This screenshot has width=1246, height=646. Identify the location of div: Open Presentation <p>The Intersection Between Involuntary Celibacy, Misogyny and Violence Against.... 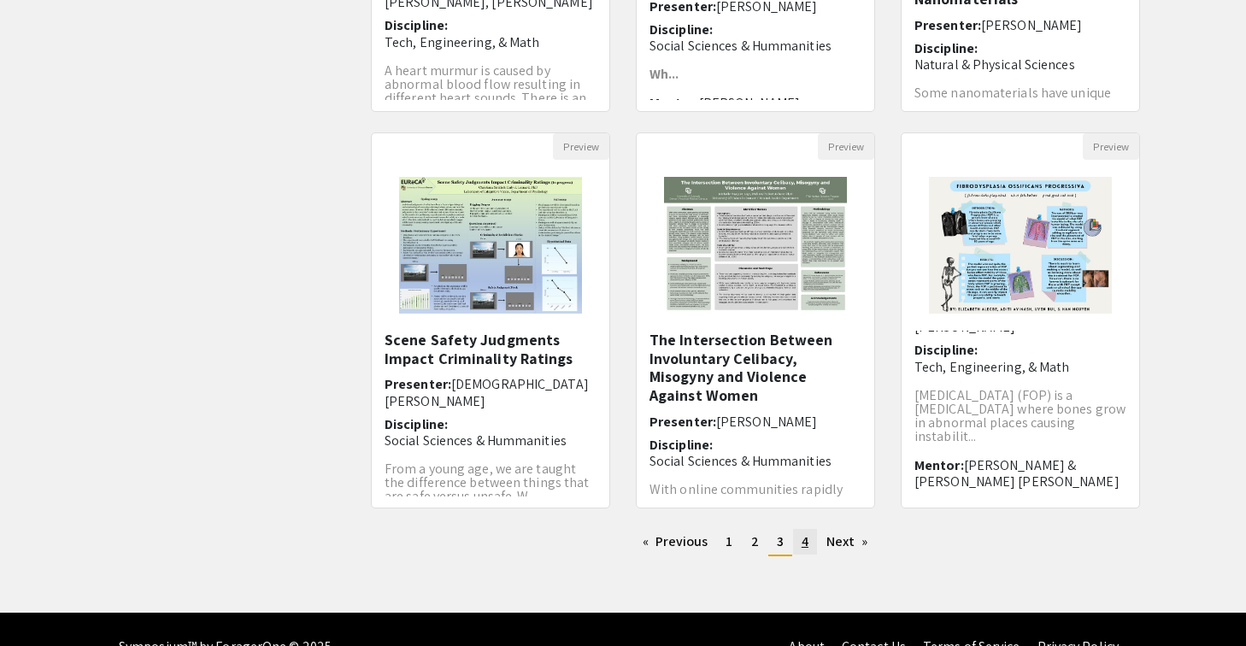
(755, 320).